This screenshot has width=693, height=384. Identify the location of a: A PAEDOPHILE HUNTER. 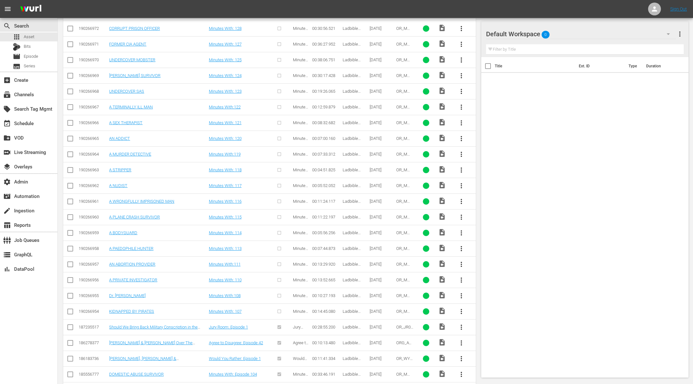
(131, 248).